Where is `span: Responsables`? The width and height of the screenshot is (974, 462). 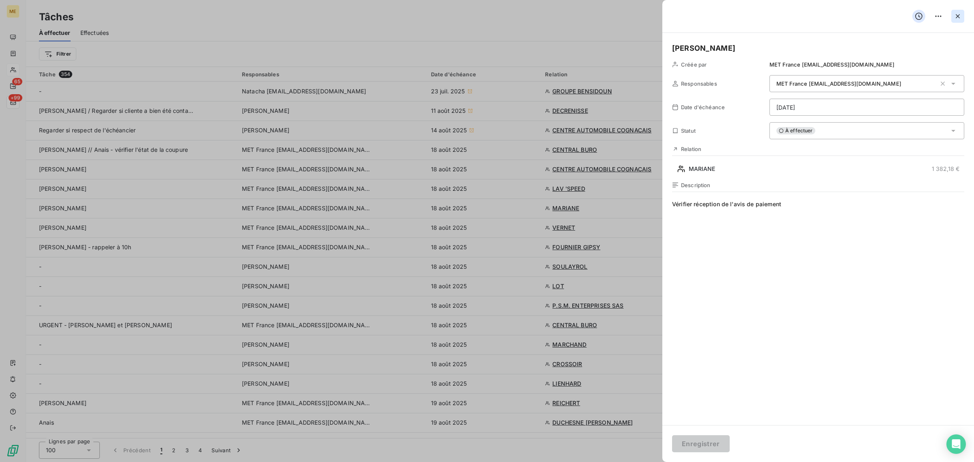 span: Responsables is located at coordinates (699, 84).